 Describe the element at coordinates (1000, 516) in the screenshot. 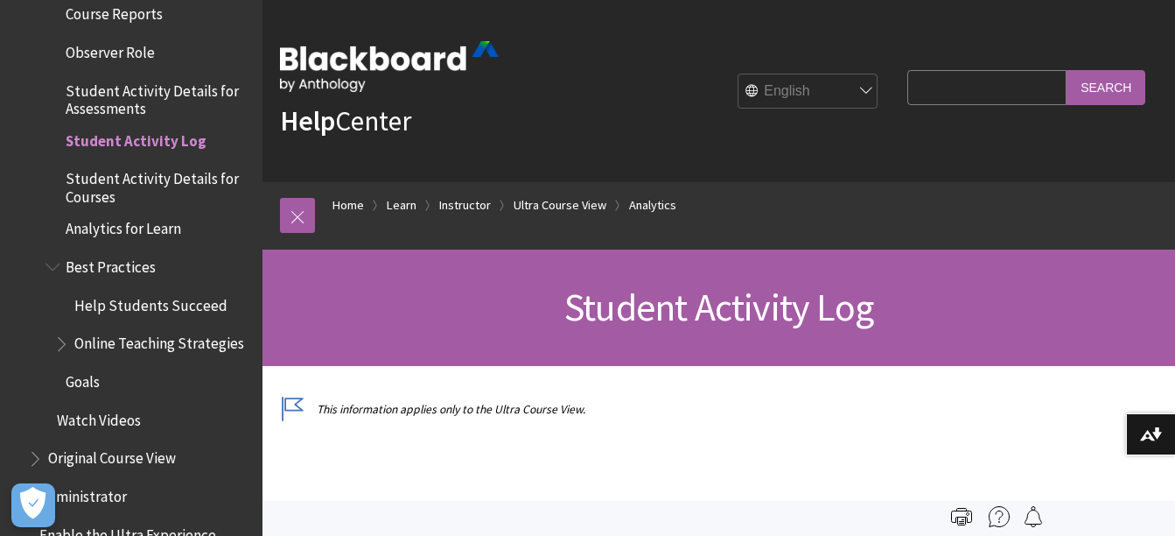

I see `img: More help` at that location.